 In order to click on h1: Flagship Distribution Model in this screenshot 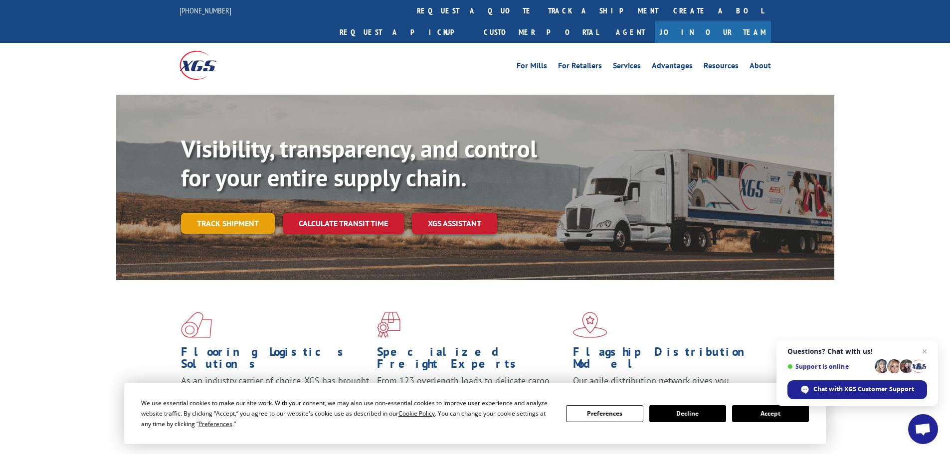, I will do `click(667, 360)`.